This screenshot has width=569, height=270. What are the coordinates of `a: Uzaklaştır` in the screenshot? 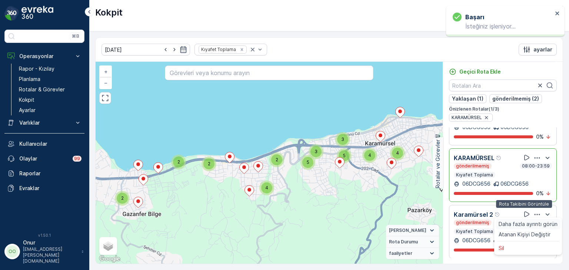 It's located at (106, 83).